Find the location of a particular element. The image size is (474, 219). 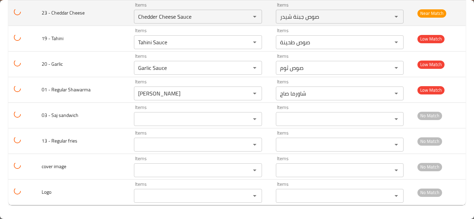

span: 23 - Cheddar Cheese is located at coordinates (63, 13).